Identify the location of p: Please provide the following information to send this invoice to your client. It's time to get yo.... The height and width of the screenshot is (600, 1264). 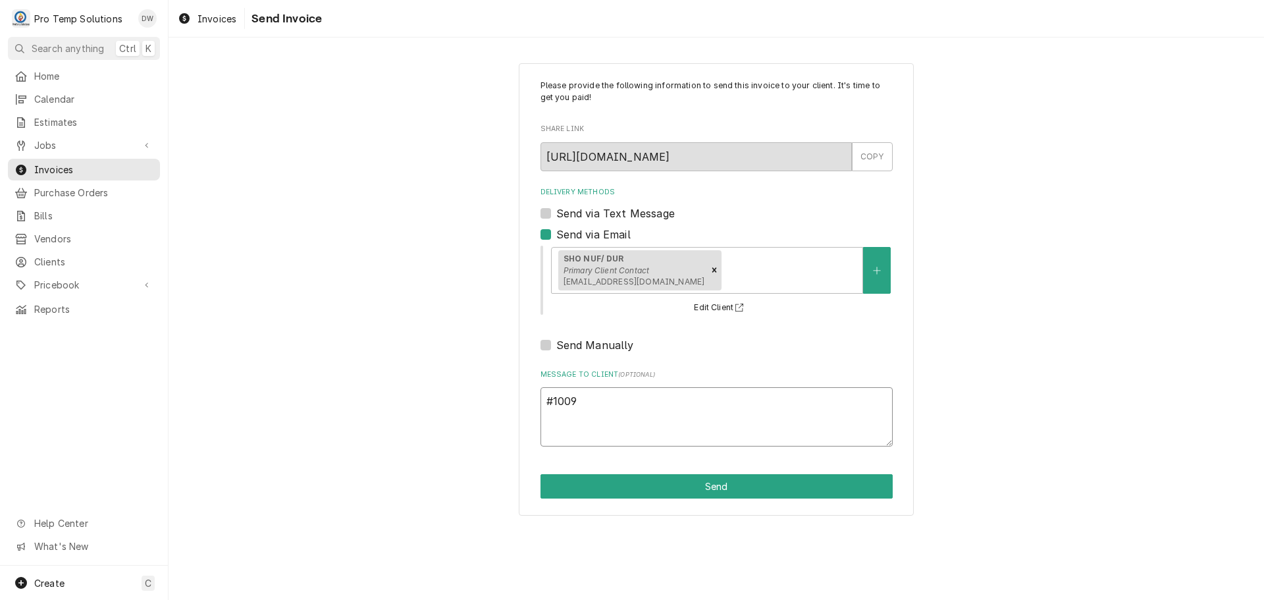
(716, 92).